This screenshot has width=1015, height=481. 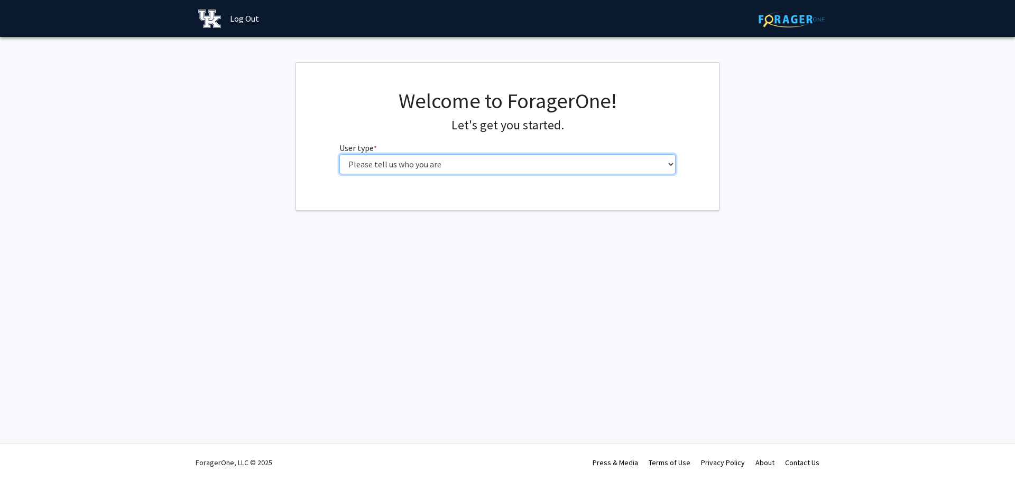 What do you see at coordinates (234, 463) in the screenshot?
I see `div: ForagerOne, LLC © 2025` at bounding box center [234, 463].